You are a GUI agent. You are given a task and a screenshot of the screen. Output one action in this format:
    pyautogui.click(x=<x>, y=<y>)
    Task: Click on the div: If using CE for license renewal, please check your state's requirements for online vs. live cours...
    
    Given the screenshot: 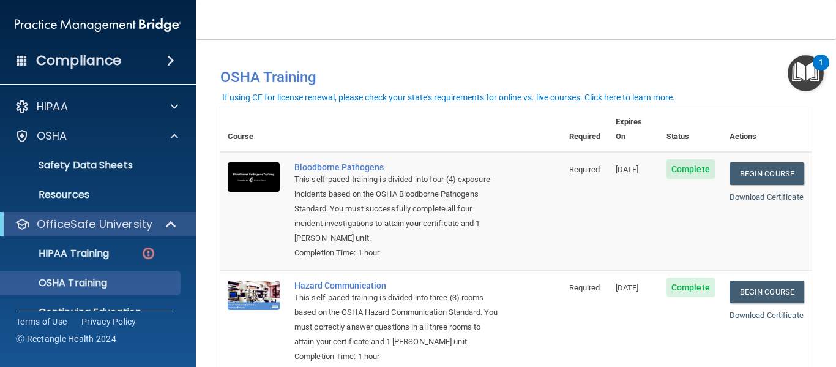 What is the action you would take?
    pyautogui.click(x=449, y=97)
    